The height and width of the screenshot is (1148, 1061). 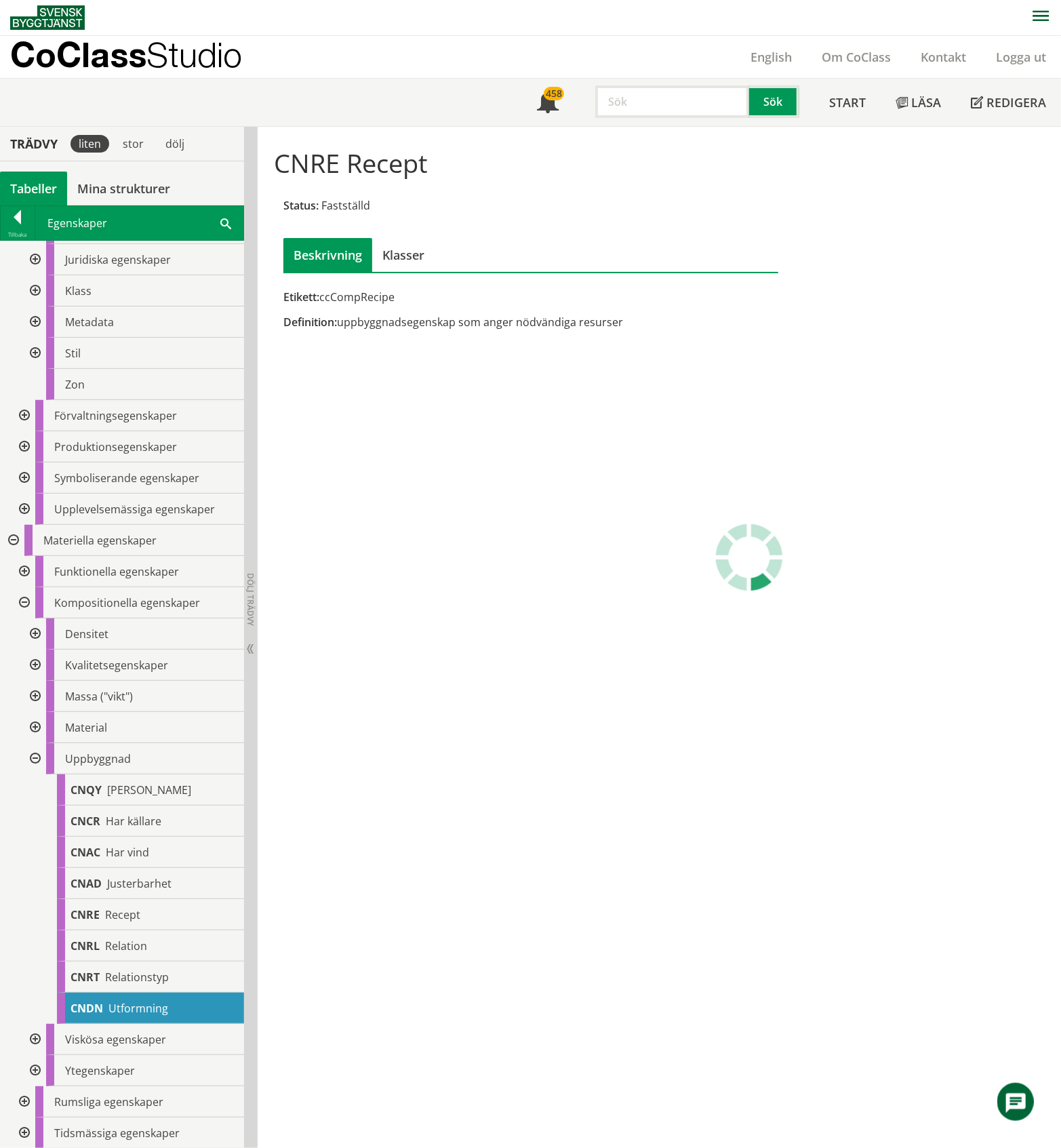 I want to click on div: uppbyggnadsegenskap som anger nödvändiga resurser, so click(x=531, y=322).